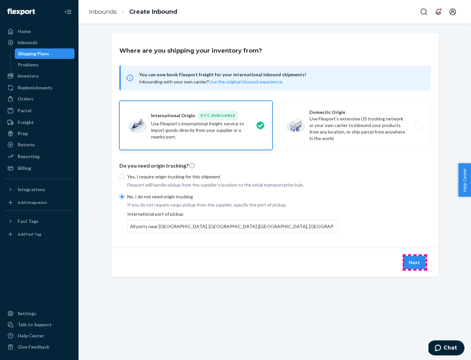  I want to click on div: Returns, so click(26, 145).